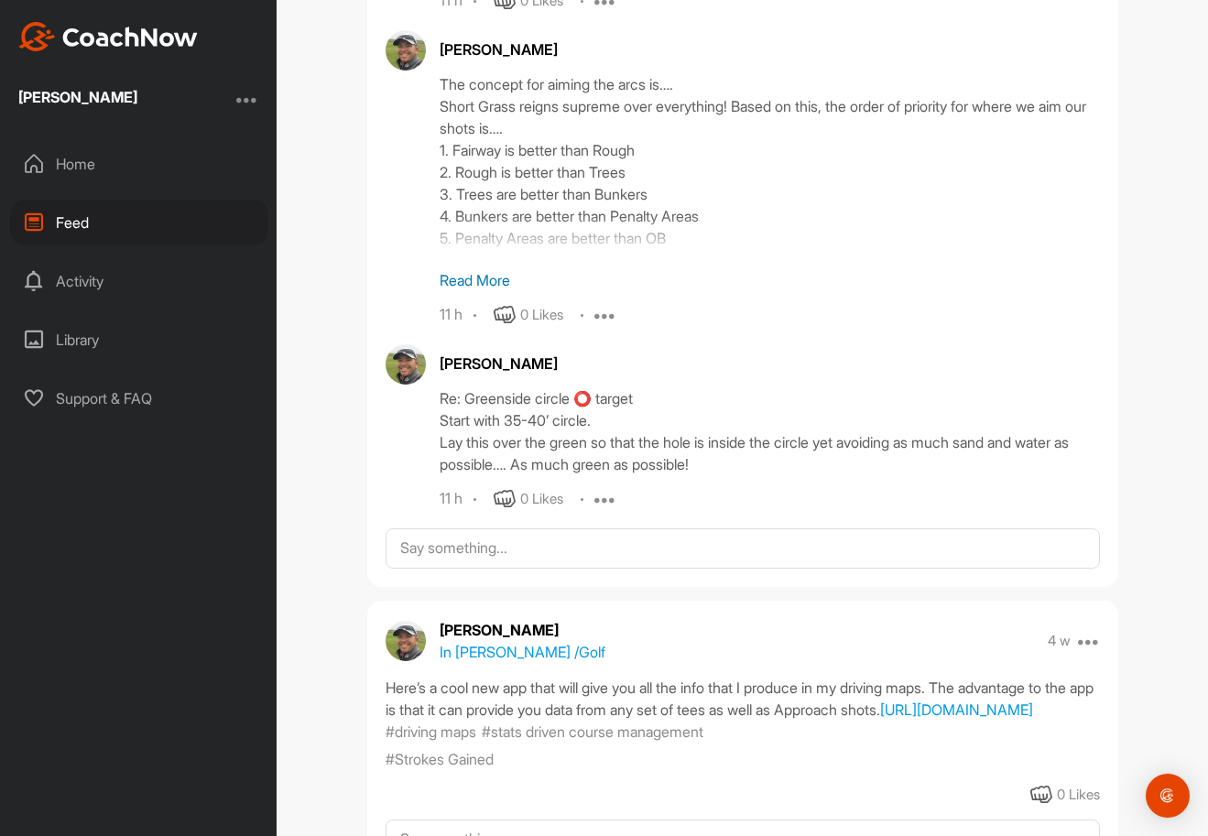  What do you see at coordinates (139, 164) in the screenshot?
I see `div: Home` at bounding box center [139, 164].